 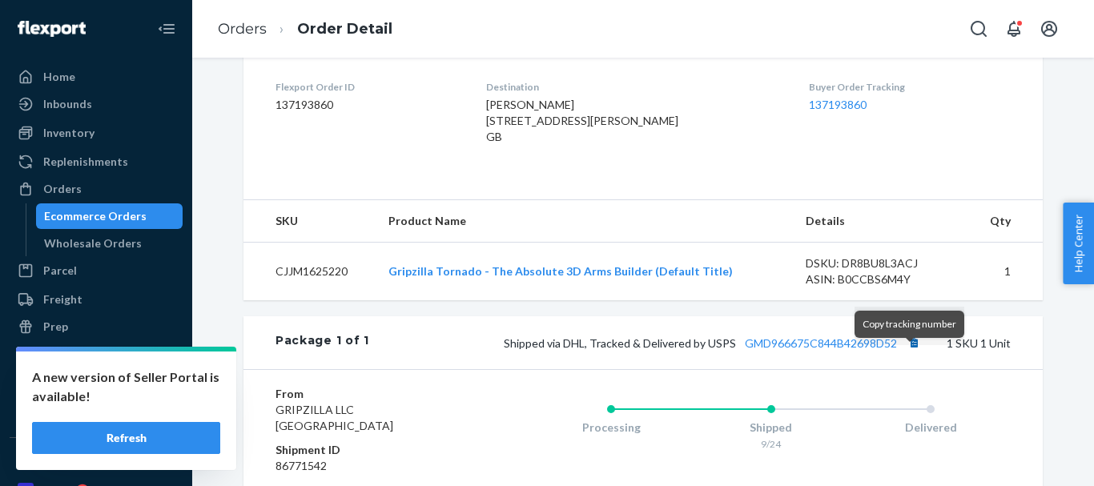 What do you see at coordinates (584, 221) in the screenshot?
I see `th: Product Name` at bounding box center [584, 221].